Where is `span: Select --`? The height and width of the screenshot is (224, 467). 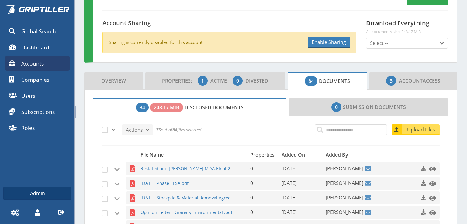 span: Select -- is located at coordinates (379, 43).